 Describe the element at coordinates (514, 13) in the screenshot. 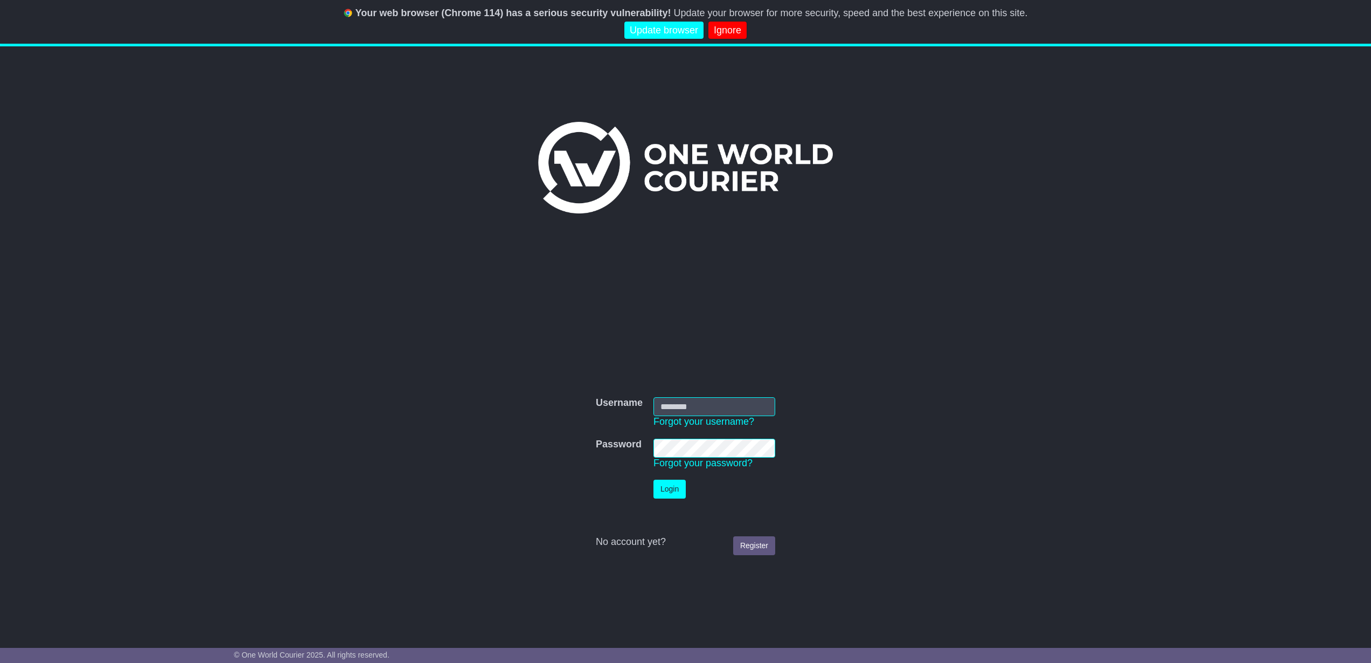

I see `b: Your web browser (Chrome 114) has a serious security vulnerability!` at that location.